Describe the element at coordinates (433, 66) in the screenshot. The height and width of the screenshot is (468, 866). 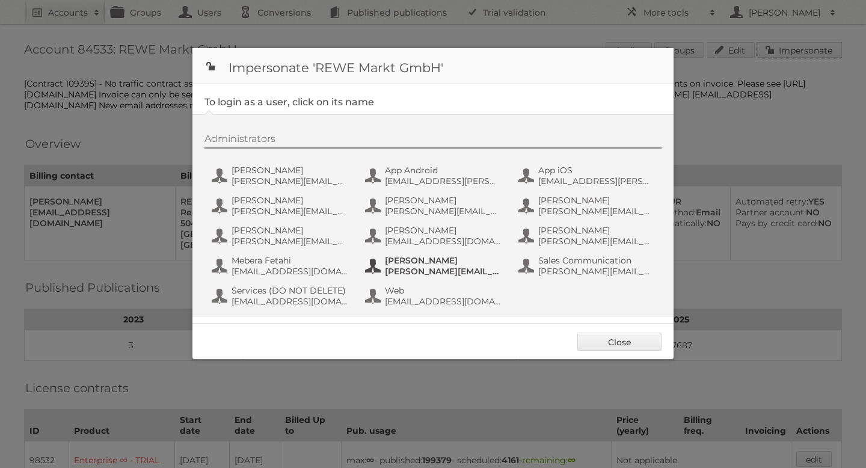
I see `h1: Impersonate 'REWE Markt GmbH'` at that location.